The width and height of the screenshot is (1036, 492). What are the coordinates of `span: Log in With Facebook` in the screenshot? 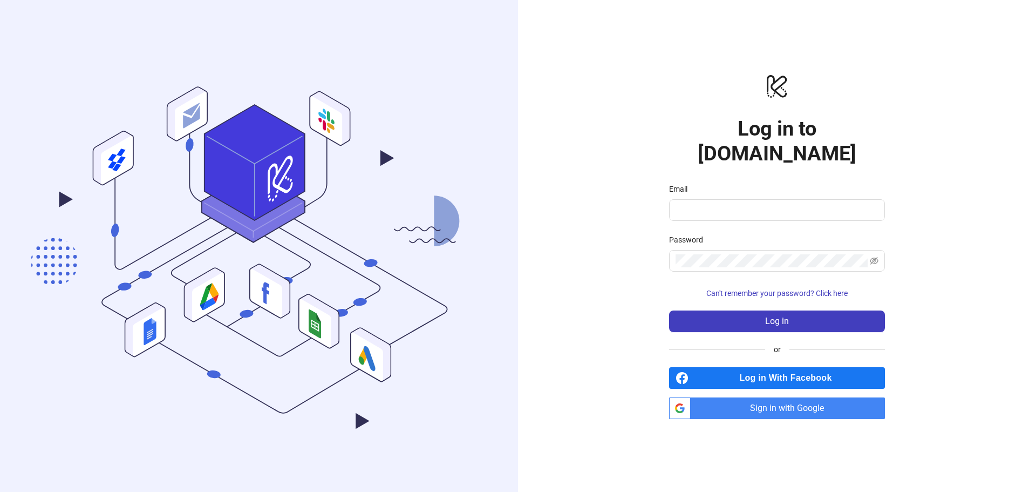 It's located at (789, 378).